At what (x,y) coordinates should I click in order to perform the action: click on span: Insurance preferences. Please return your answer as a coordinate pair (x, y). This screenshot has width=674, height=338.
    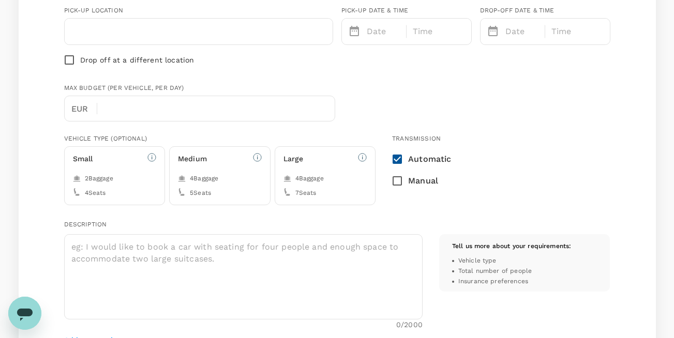
    Looking at the image, I should click on (493, 282).